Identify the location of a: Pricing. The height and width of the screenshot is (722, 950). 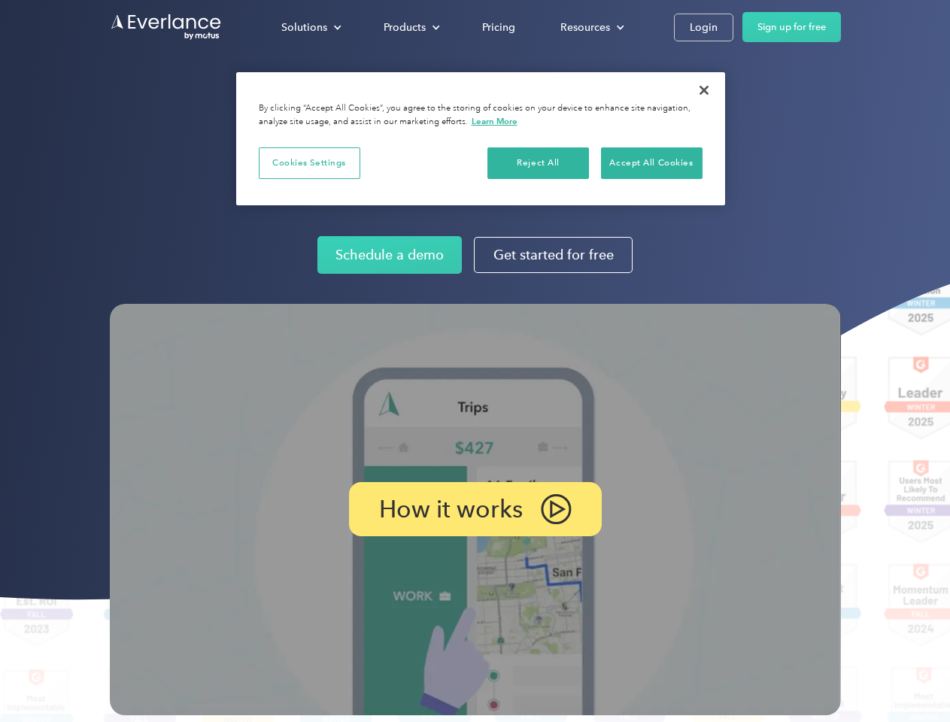
(499, 27).